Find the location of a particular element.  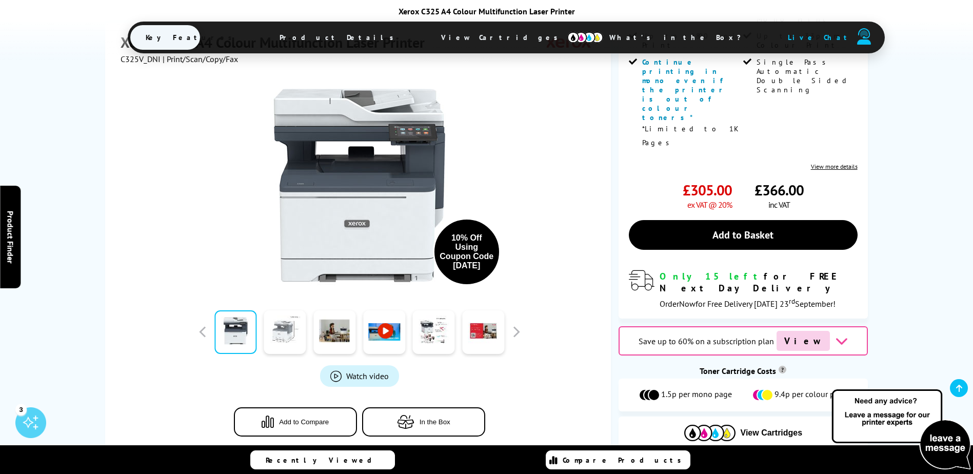

span: 1.5p per mono page is located at coordinates (697, 395).